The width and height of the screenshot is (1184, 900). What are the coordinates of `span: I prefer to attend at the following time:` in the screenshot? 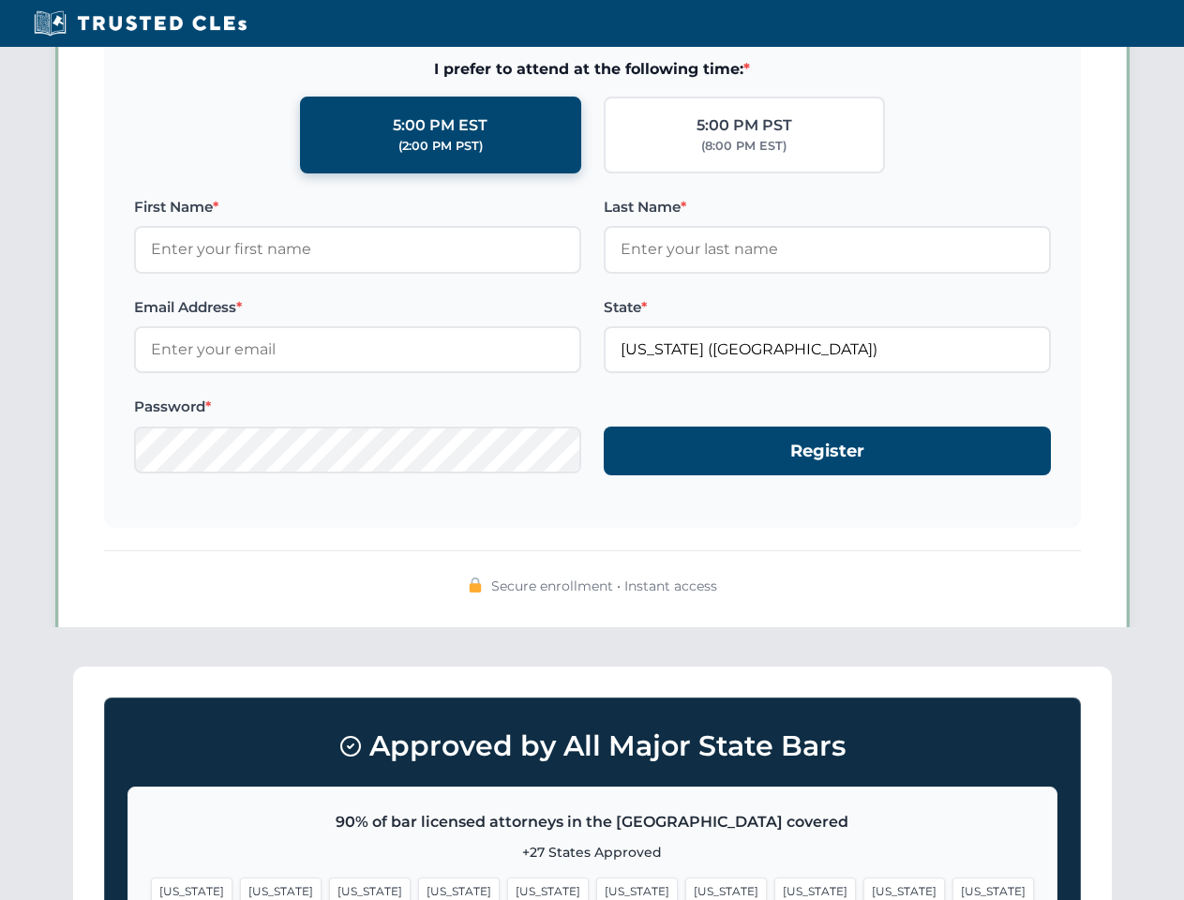 It's located at (593, 69).